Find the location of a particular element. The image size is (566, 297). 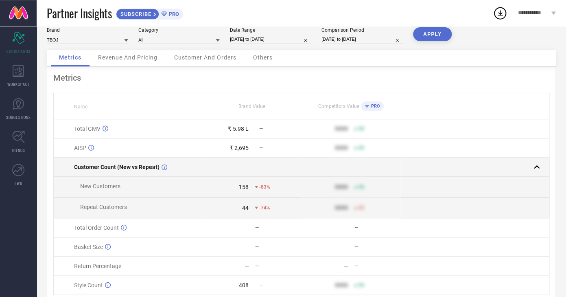

div: Date Range is located at coordinates (271, 30).